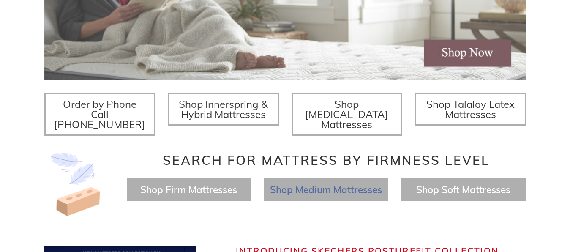  I want to click on span: Shop Innerspring & Hybrid Mattresses, so click(223, 109).